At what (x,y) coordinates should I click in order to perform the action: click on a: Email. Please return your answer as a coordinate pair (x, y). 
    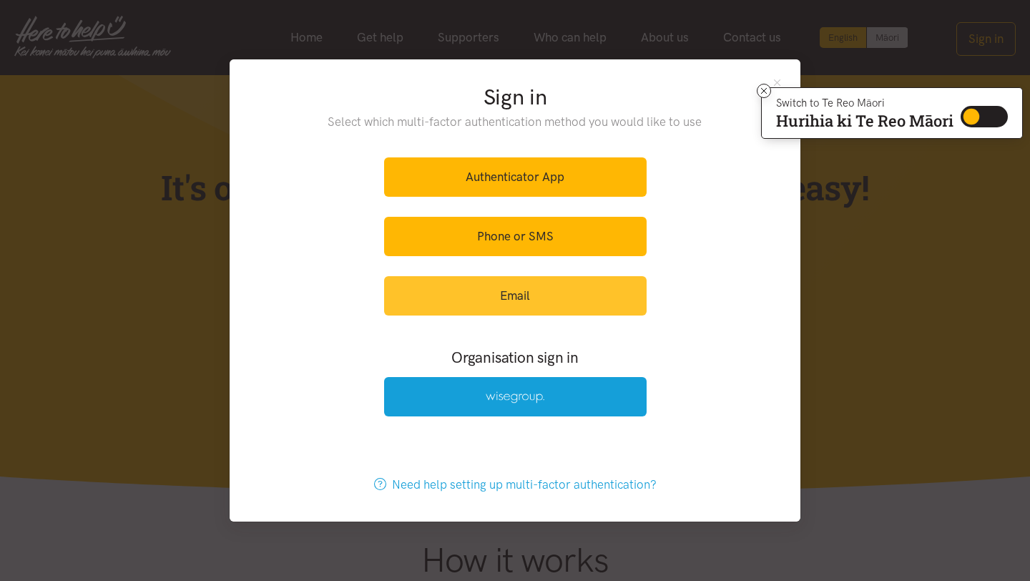
    Looking at the image, I should click on (515, 295).